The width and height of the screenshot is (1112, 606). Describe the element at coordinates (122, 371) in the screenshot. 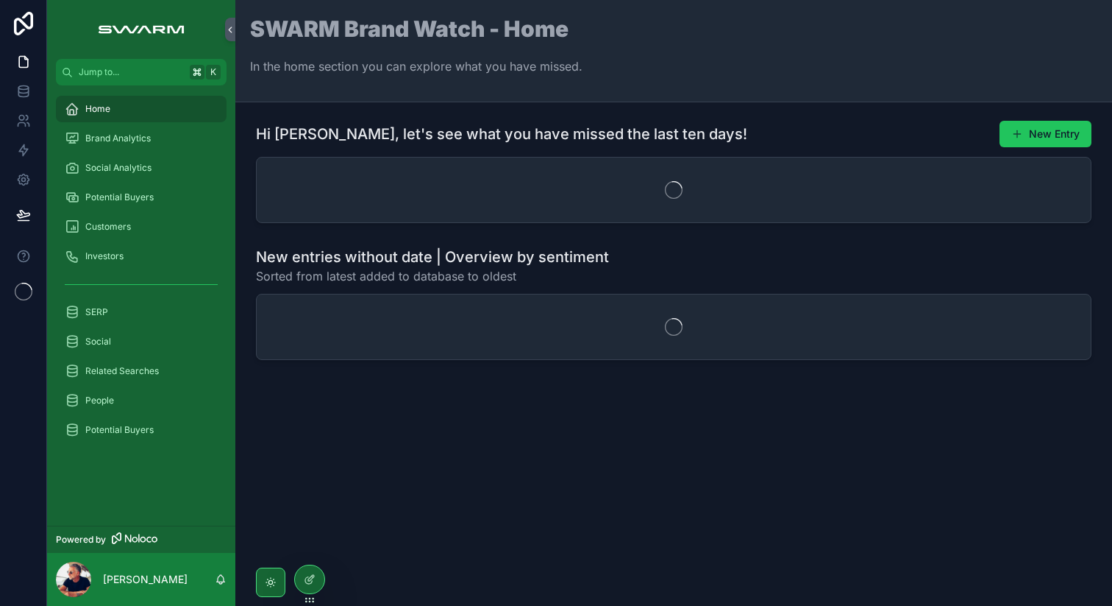

I see `span: Related Searches` at that location.